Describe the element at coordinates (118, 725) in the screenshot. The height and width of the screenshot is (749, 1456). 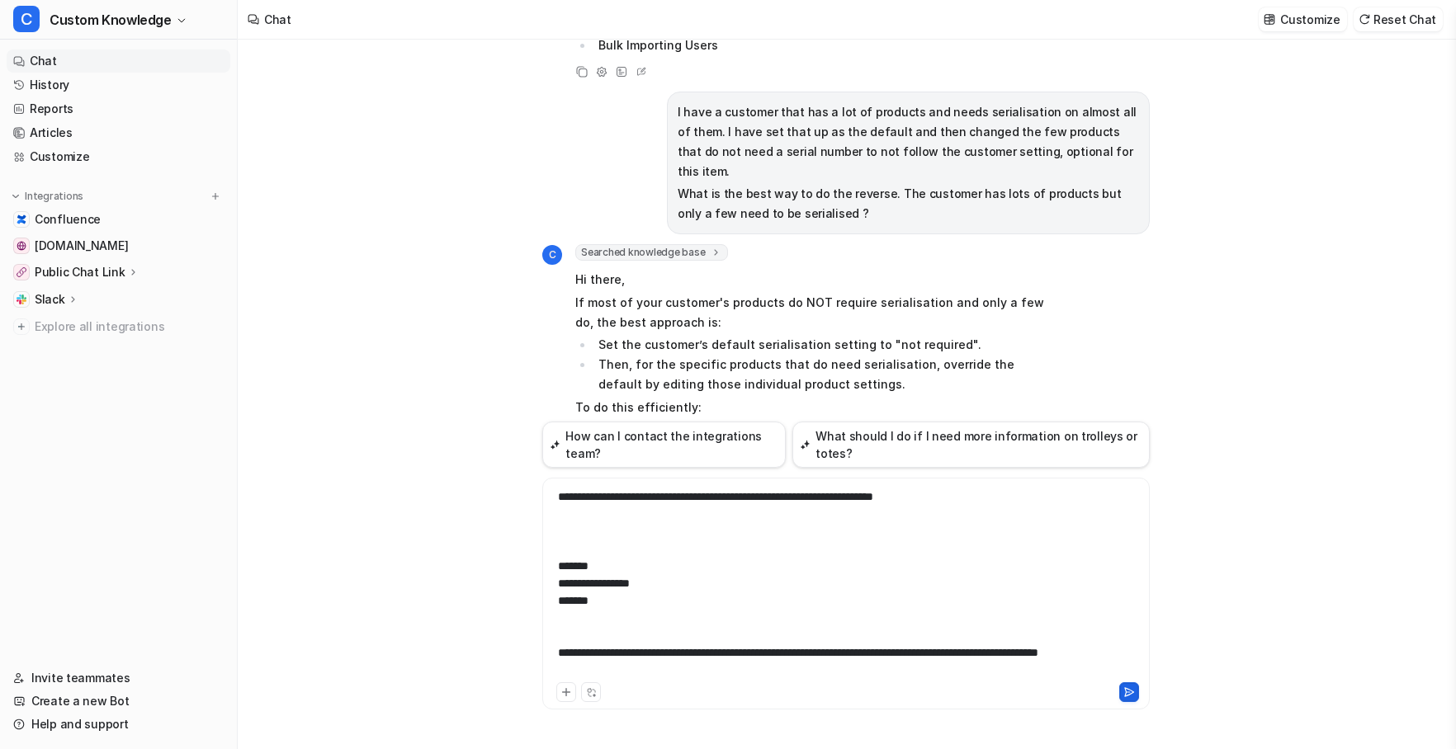
I see `a: Help and support` at that location.